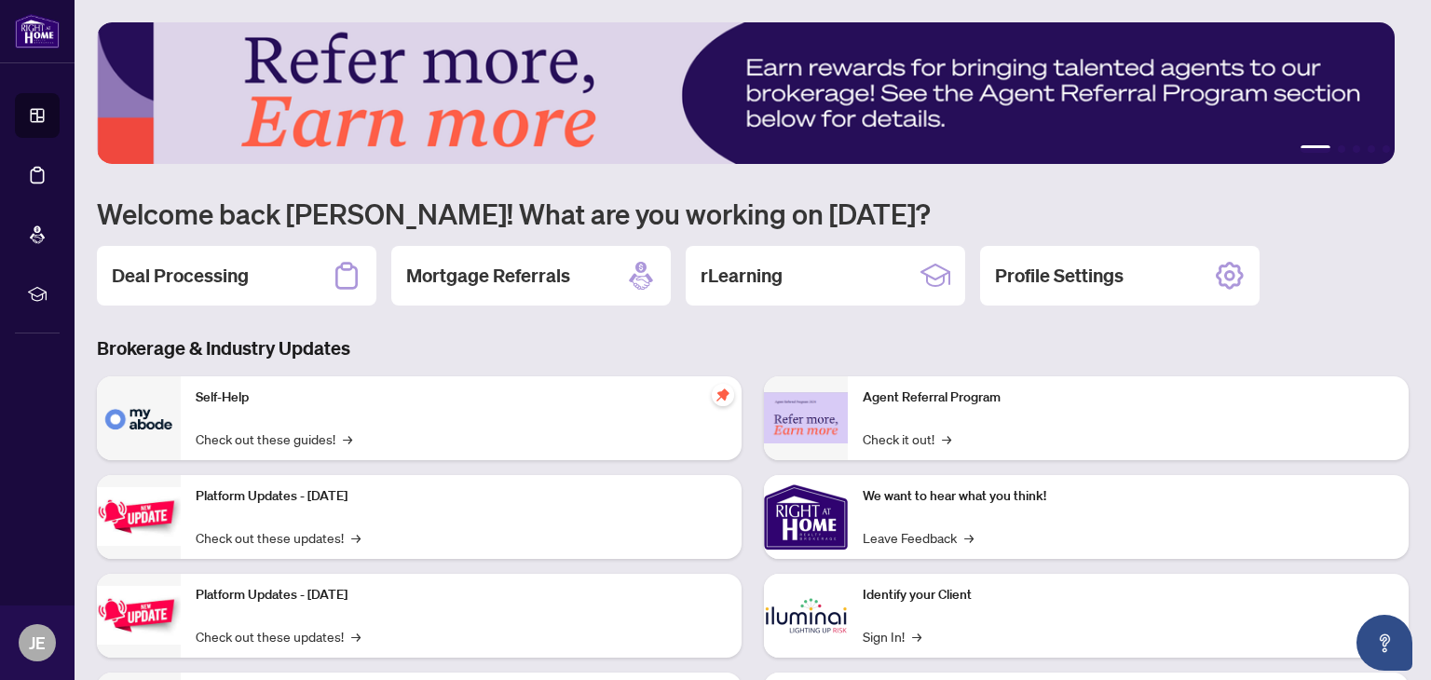 The height and width of the screenshot is (680, 1431). I want to click on p: Self-Help, so click(461, 398).